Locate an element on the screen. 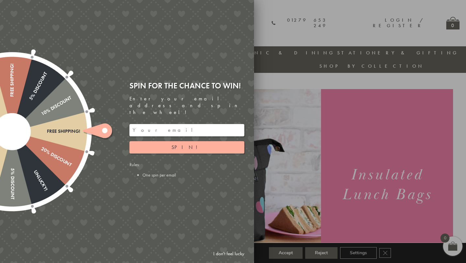  div: Spin for the chance to win! is located at coordinates (187, 85).